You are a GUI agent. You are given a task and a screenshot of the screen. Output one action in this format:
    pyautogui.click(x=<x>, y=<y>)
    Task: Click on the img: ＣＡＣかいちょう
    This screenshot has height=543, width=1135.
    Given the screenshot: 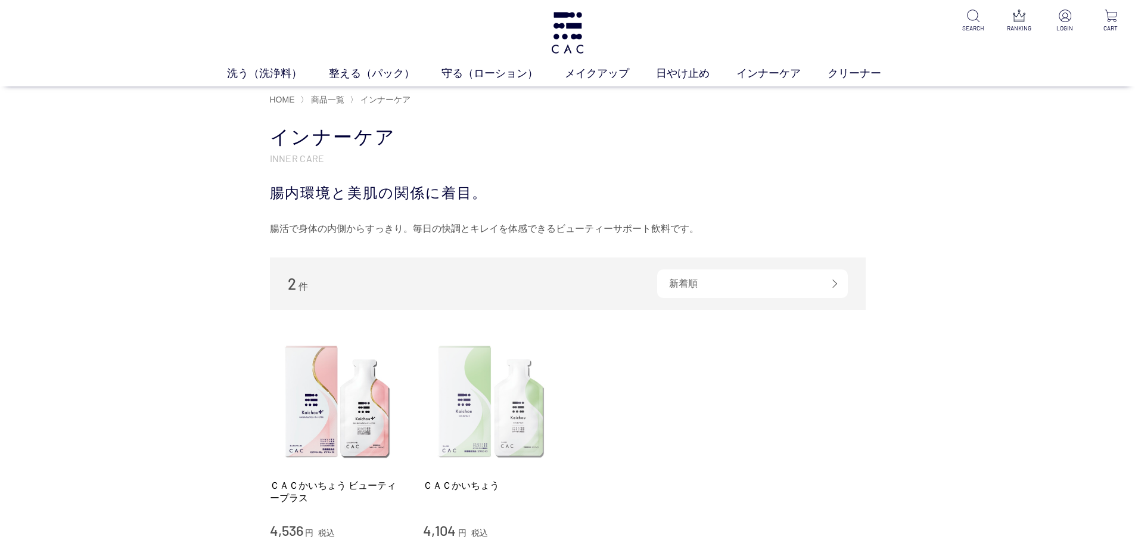 What is the action you would take?
    pyautogui.click(x=491, y=401)
    